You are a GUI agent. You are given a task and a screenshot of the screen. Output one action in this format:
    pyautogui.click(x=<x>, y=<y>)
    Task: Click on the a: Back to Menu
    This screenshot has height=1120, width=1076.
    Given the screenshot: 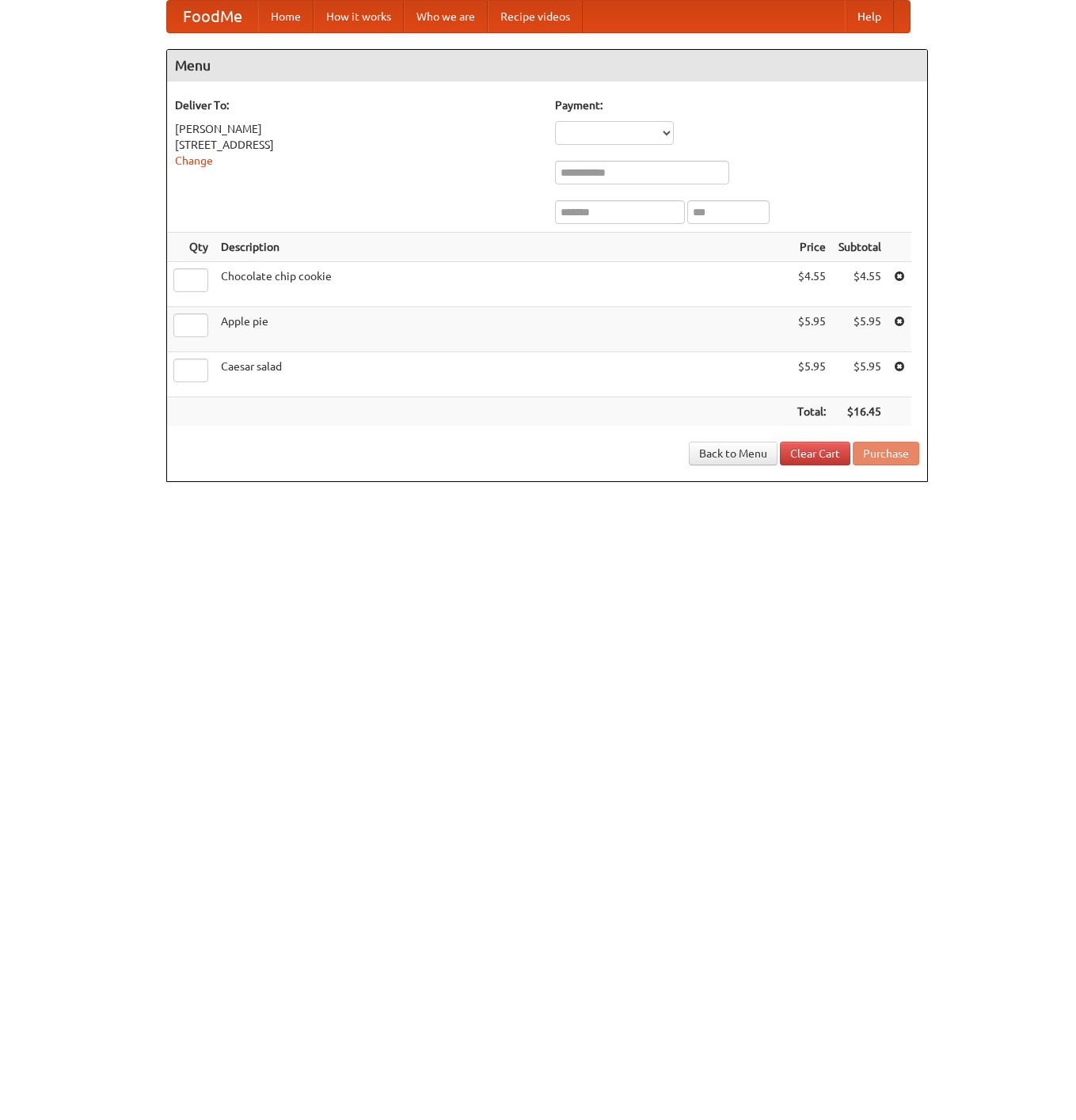 What is the action you would take?
    pyautogui.click(x=734, y=454)
    